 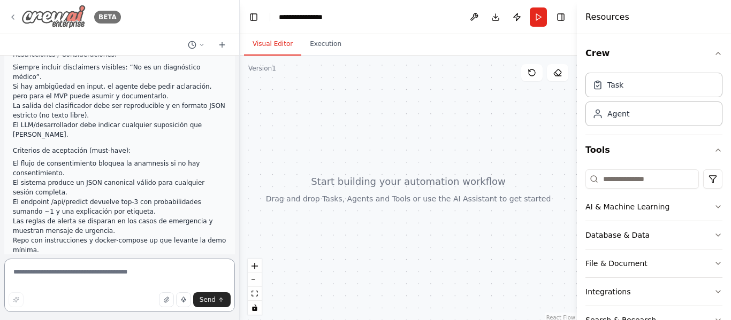 I want to click on button: fit view, so click(x=255, y=294).